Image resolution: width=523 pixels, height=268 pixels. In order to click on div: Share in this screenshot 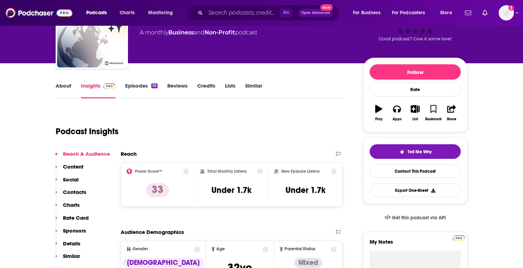, I will do `click(451, 119)`.